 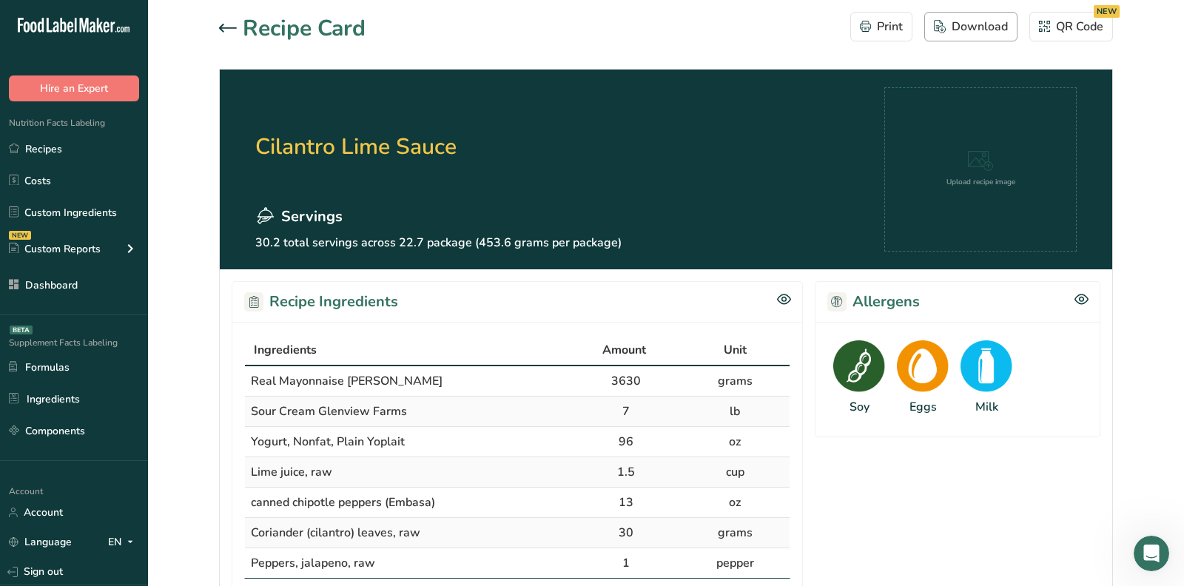 What do you see at coordinates (124, 542) in the screenshot?
I see `div: EN` at bounding box center [124, 542].